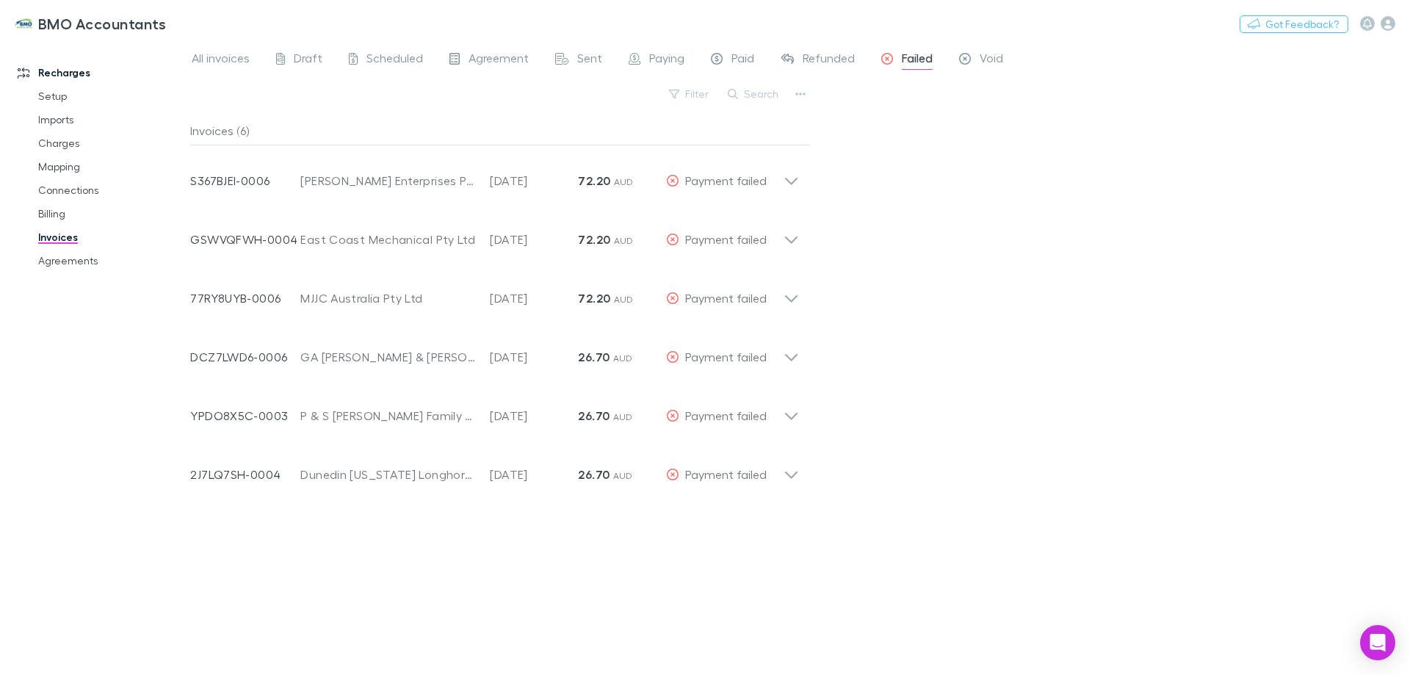  I want to click on p: S367BJEI-0006, so click(245, 181).